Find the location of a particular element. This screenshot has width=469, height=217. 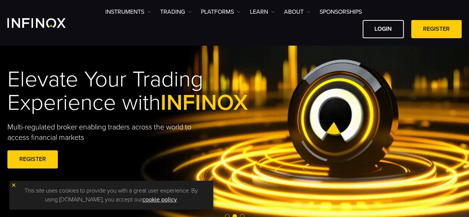

a: PLATFORMS is located at coordinates (221, 12).